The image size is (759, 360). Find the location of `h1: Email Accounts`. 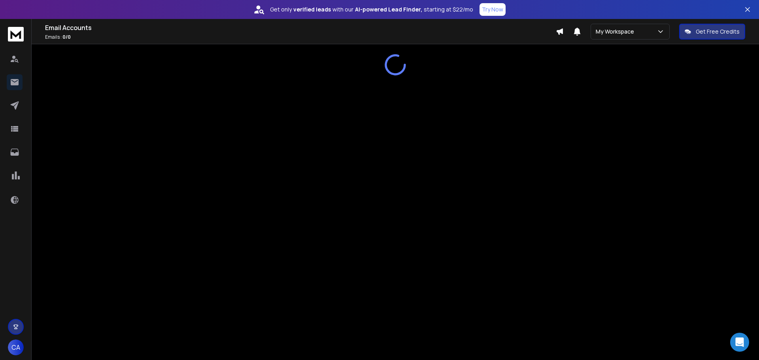

h1: Email Accounts is located at coordinates (301, 28).